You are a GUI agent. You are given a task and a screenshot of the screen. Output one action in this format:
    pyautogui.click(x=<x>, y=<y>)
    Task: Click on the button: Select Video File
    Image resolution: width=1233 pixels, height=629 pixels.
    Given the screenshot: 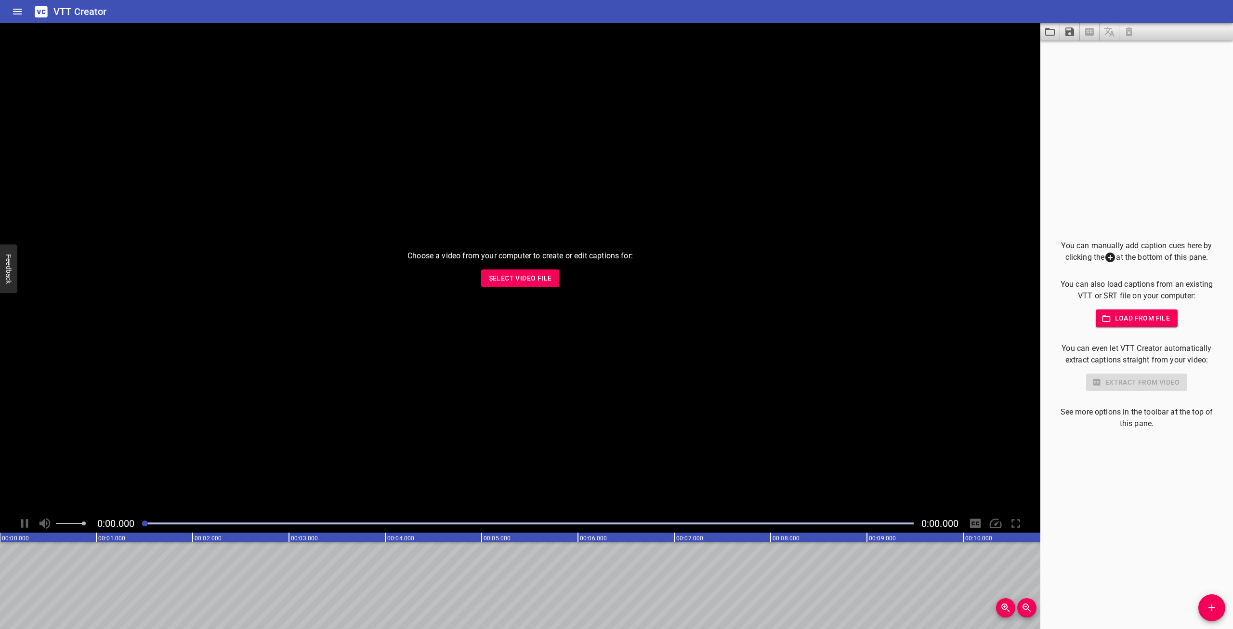 What is the action you would take?
    pyautogui.click(x=520, y=278)
    